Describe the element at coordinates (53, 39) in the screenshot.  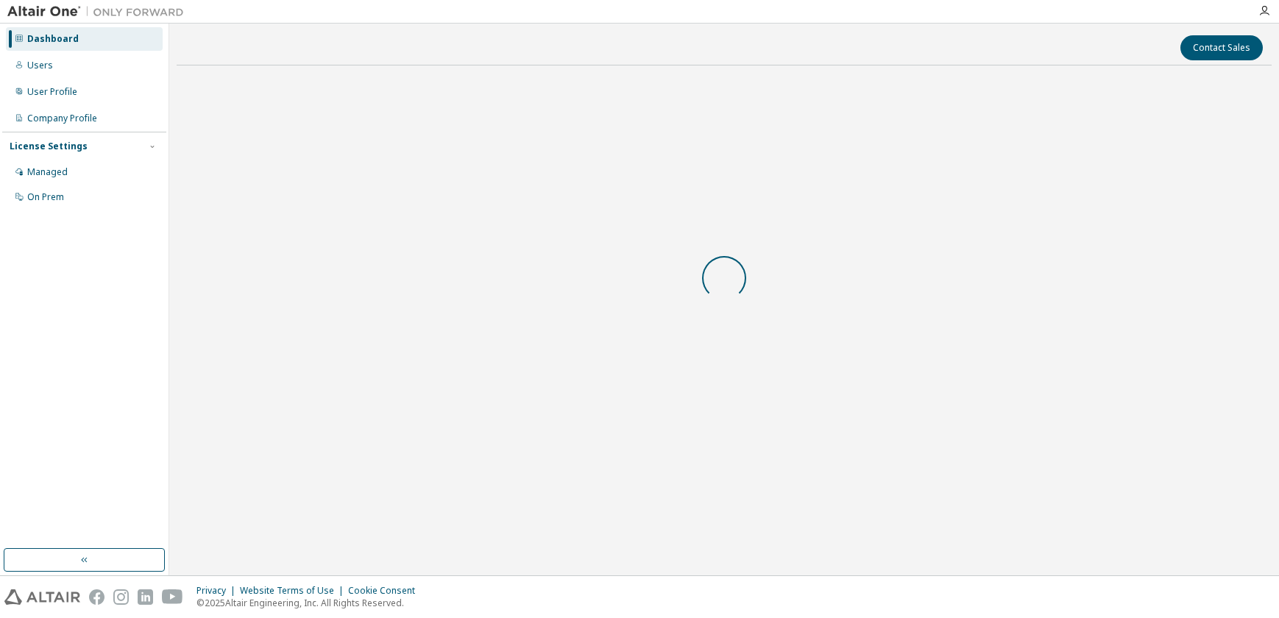
I see `div: Dashboard` at that location.